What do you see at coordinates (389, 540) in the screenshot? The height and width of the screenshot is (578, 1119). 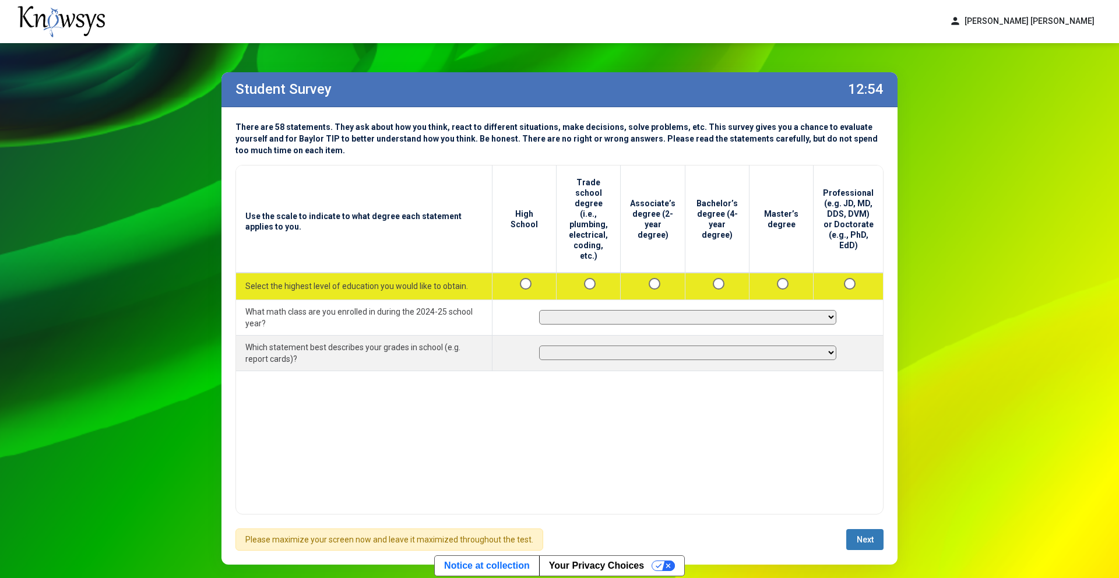 I see `div: Please maximize your screen now and leave it maximized throughout the test.` at bounding box center [389, 540].